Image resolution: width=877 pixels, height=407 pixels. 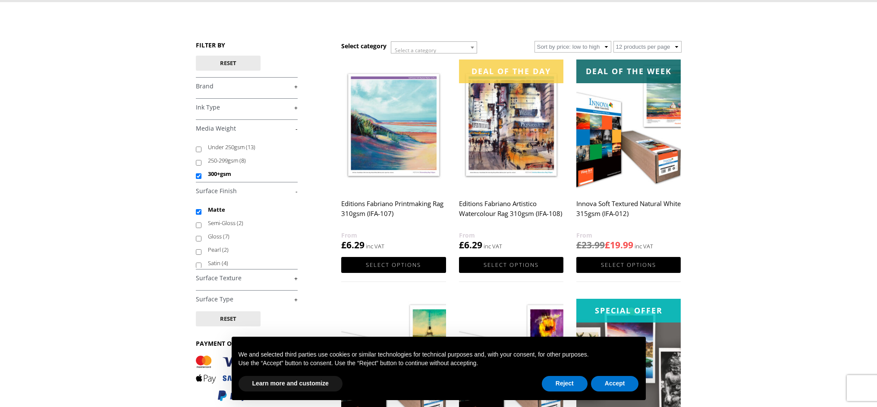 I want to click on button: Learn more and customize, so click(x=290, y=384).